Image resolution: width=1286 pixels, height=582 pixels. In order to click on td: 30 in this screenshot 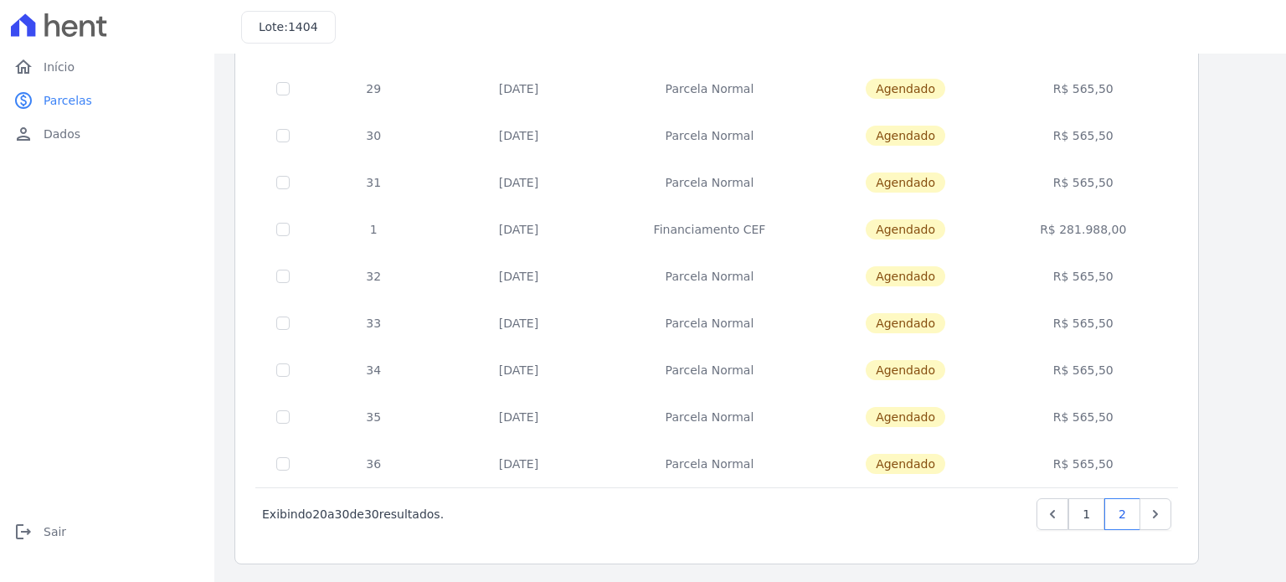, I will do `click(373, 136)`.